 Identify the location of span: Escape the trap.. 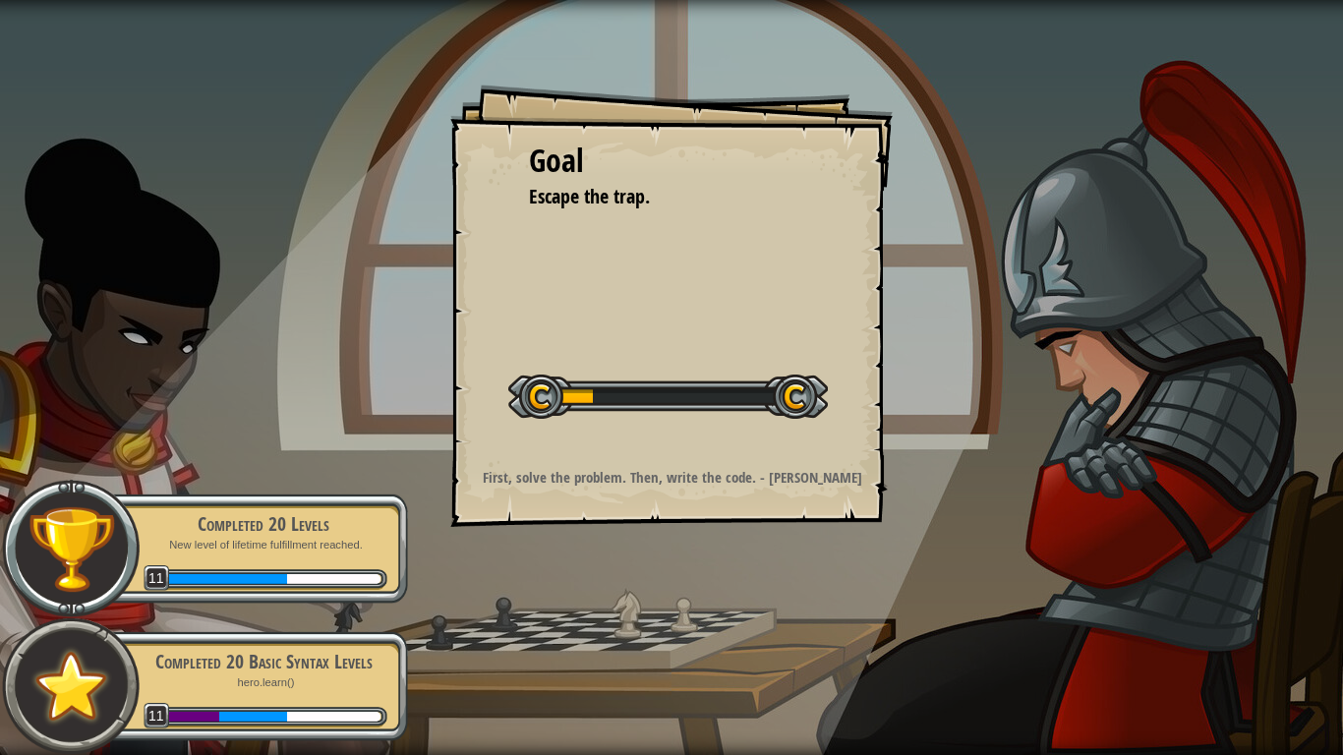
(589, 196).